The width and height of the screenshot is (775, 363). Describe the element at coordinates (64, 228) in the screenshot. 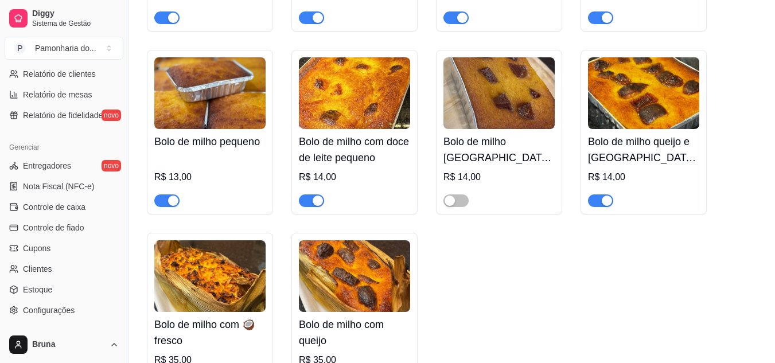

I see `a: Controle de fiado` at that location.